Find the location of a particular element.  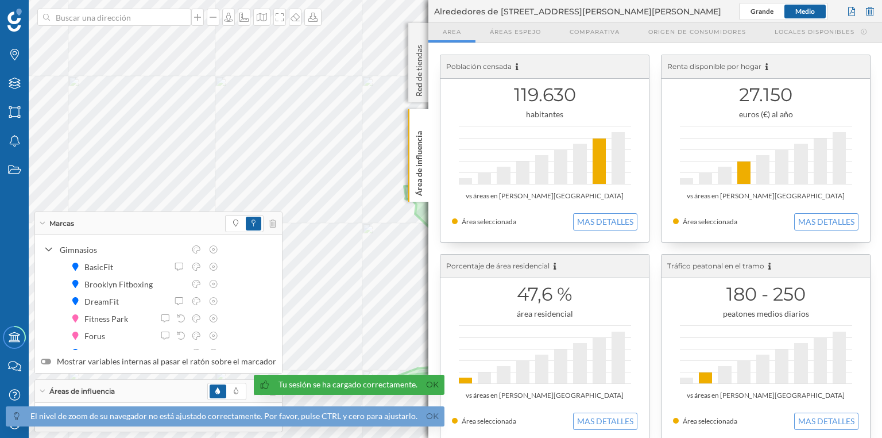

span: Áreas espejo is located at coordinates (515, 32).